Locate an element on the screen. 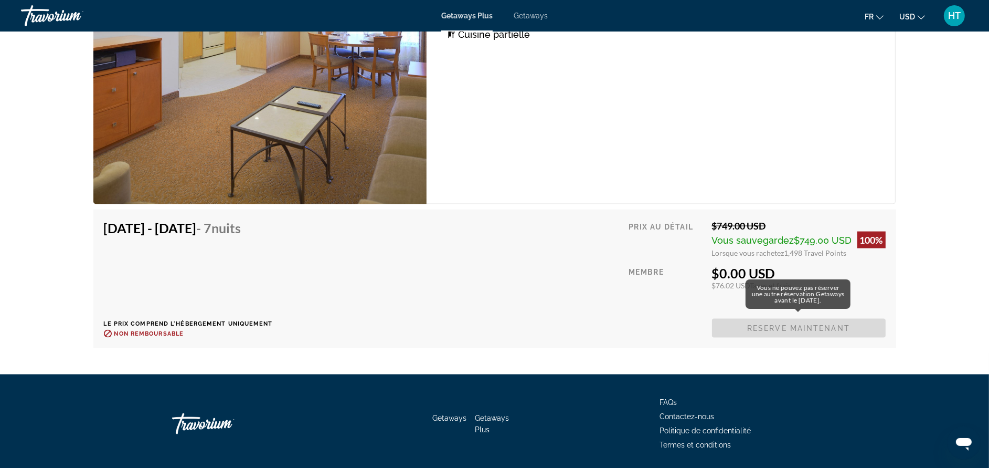 Image resolution: width=989 pixels, height=468 pixels. span: Vous sauvegardez is located at coordinates (753, 240).